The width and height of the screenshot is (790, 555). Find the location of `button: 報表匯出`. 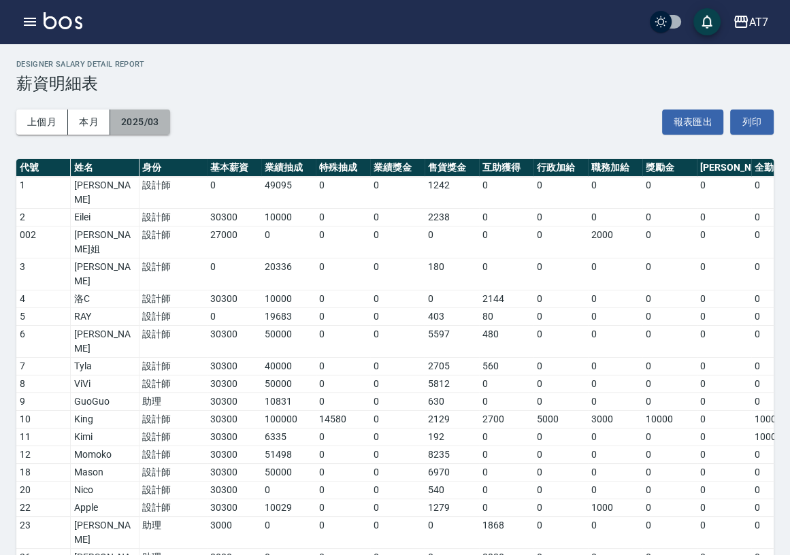

button: 報表匯出 is located at coordinates (693, 122).